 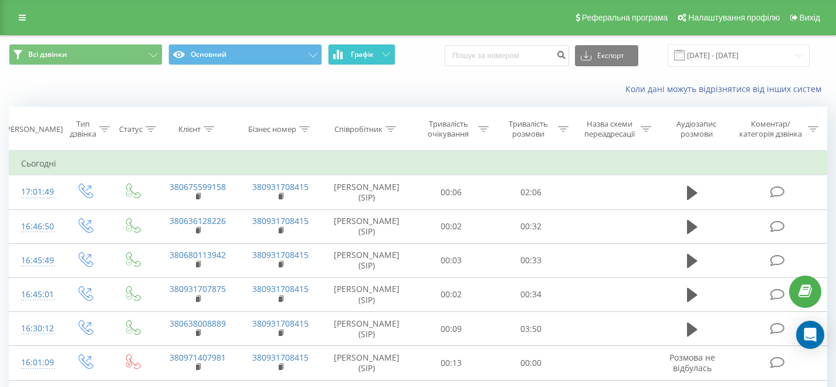 I want to click on a: 380971407981, so click(x=198, y=357).